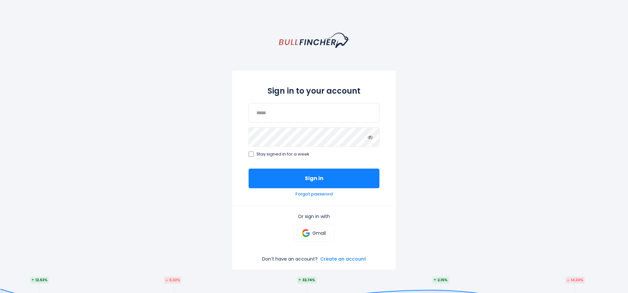 The width and height of the screenshot is (628, 293). Describe the element at coordinates (314, 216) in the screenshot. I see `p: Or sign in with` at that location.